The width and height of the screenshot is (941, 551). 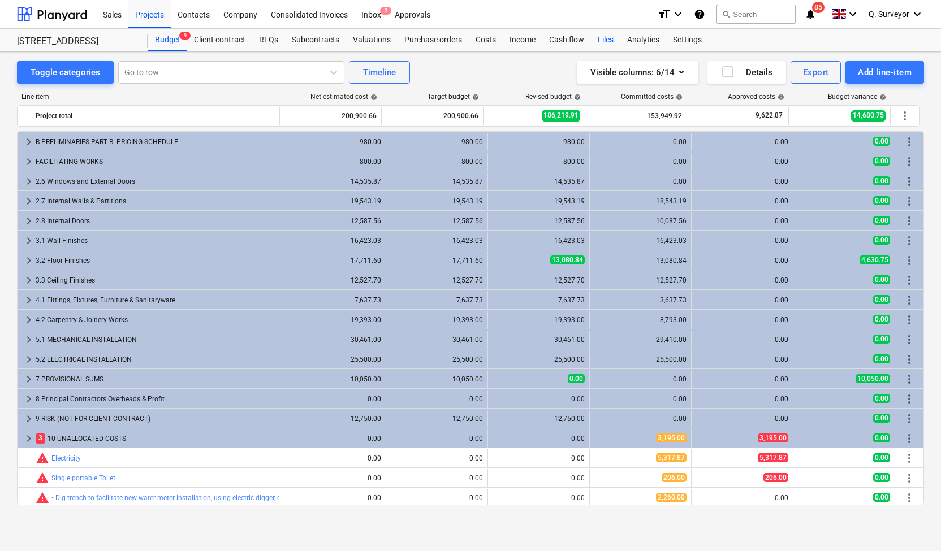 I want to click on div: 2.8 Internal Doors, so click(x=157, y=221).